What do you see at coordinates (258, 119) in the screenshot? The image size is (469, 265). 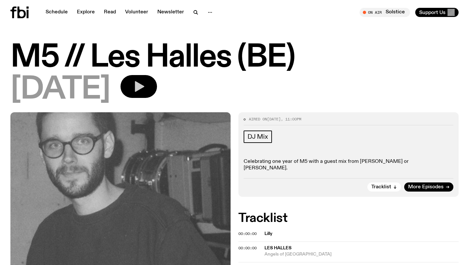 I see `span: Aired on` at bounding box center [258, 119].